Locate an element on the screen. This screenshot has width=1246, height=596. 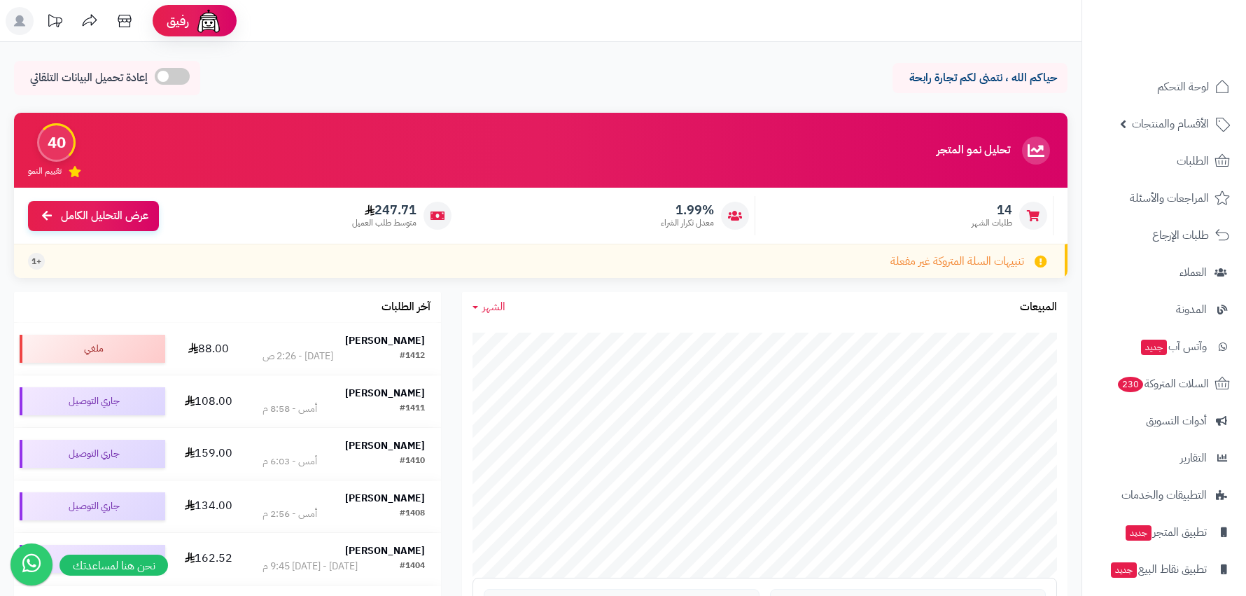
span: طلبات الشهر is located at coordinates (992, 223).